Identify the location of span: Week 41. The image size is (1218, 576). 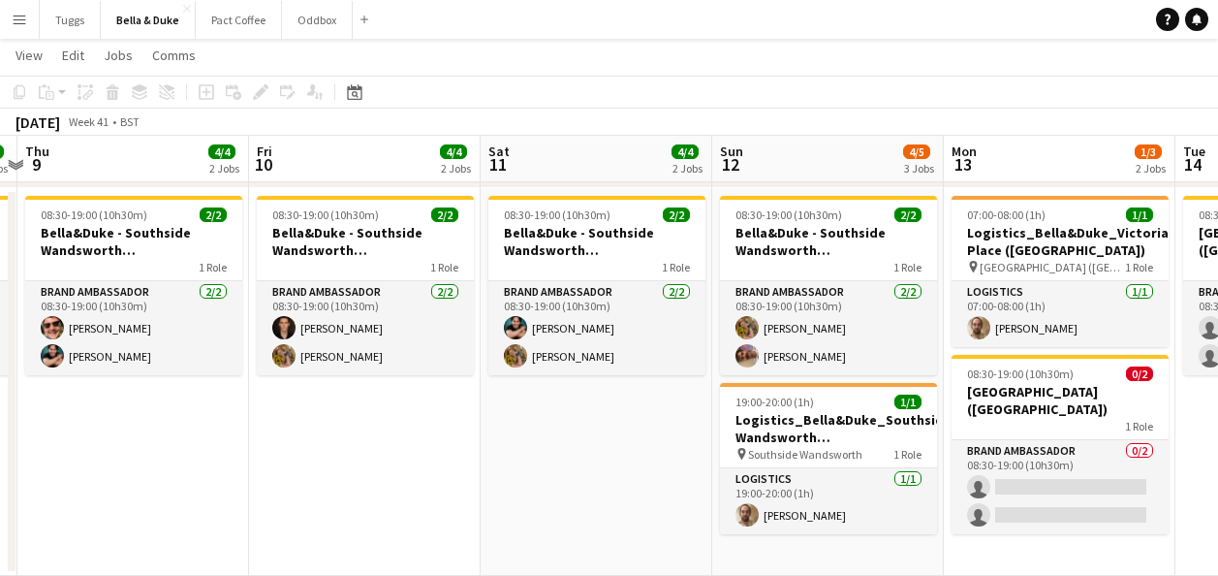
(88, 121).